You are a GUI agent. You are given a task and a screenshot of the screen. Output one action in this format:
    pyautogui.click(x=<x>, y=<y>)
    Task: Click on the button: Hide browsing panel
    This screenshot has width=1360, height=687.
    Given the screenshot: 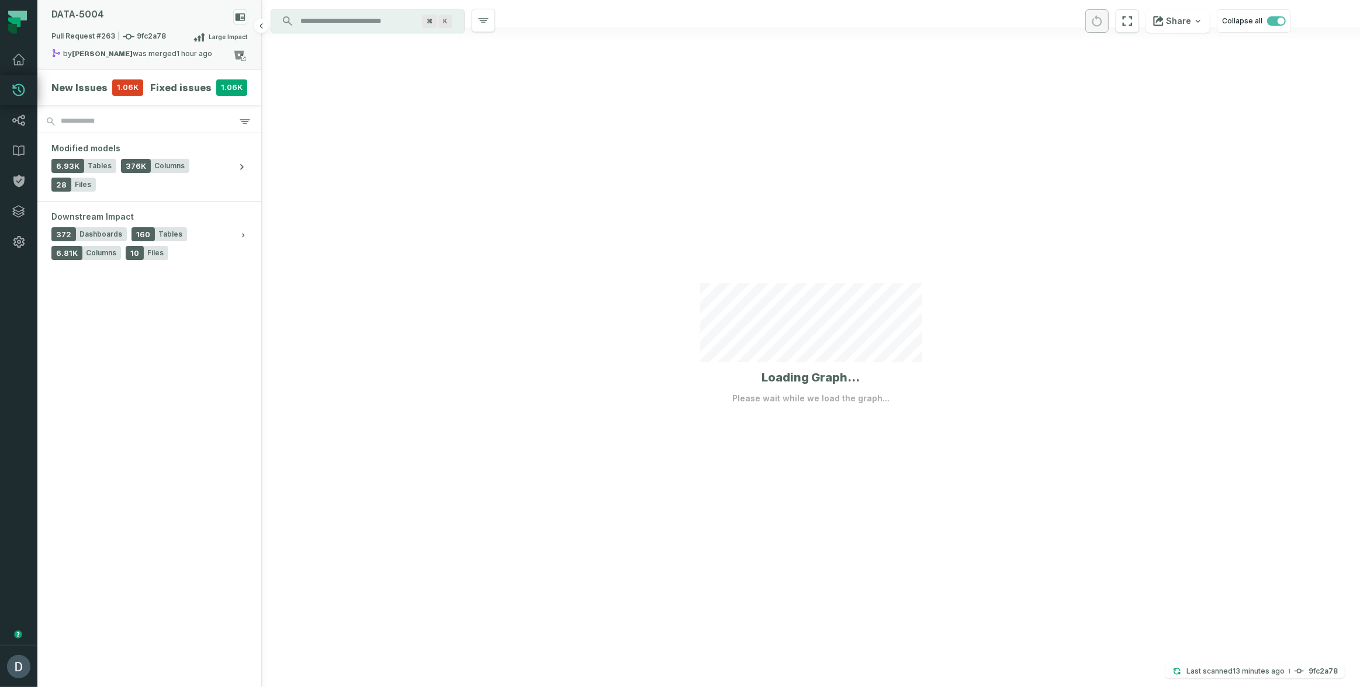 What is the action you would take?
    pyautogui.click(x=261, y=26)
    